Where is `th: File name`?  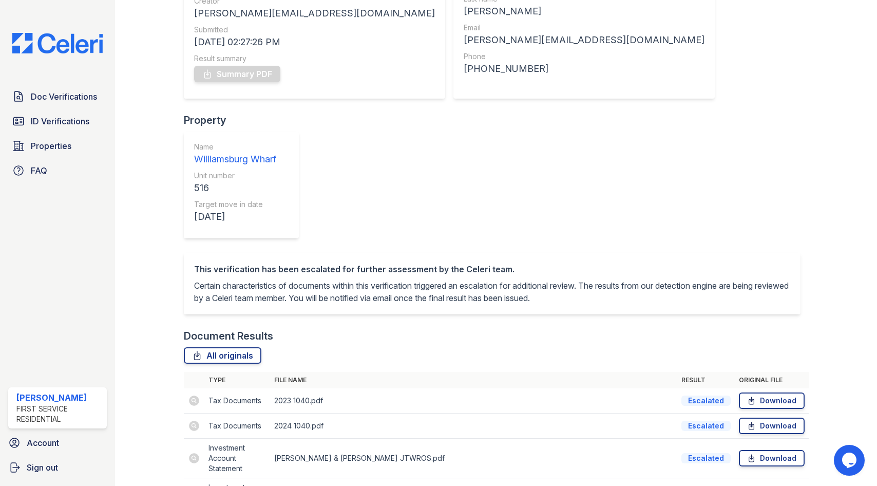
th: File name is located at coordinates (473, 380).